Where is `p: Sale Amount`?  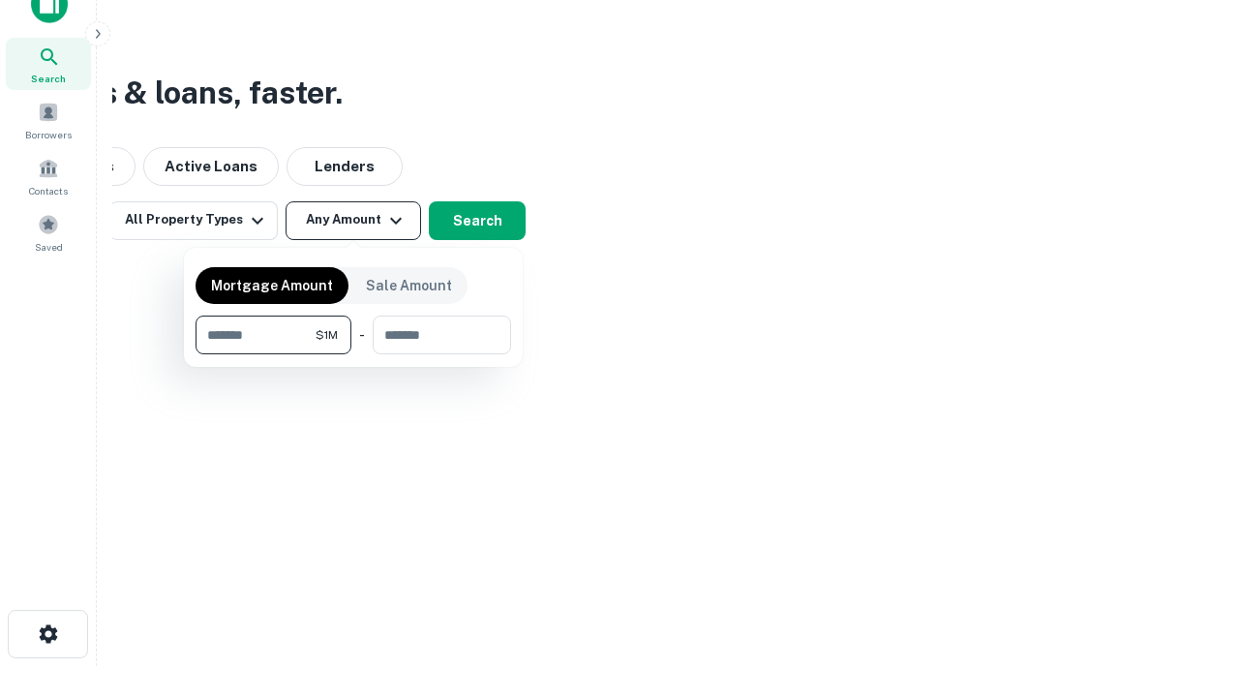 p: Sale Amount is located at coordinates (408, 285).